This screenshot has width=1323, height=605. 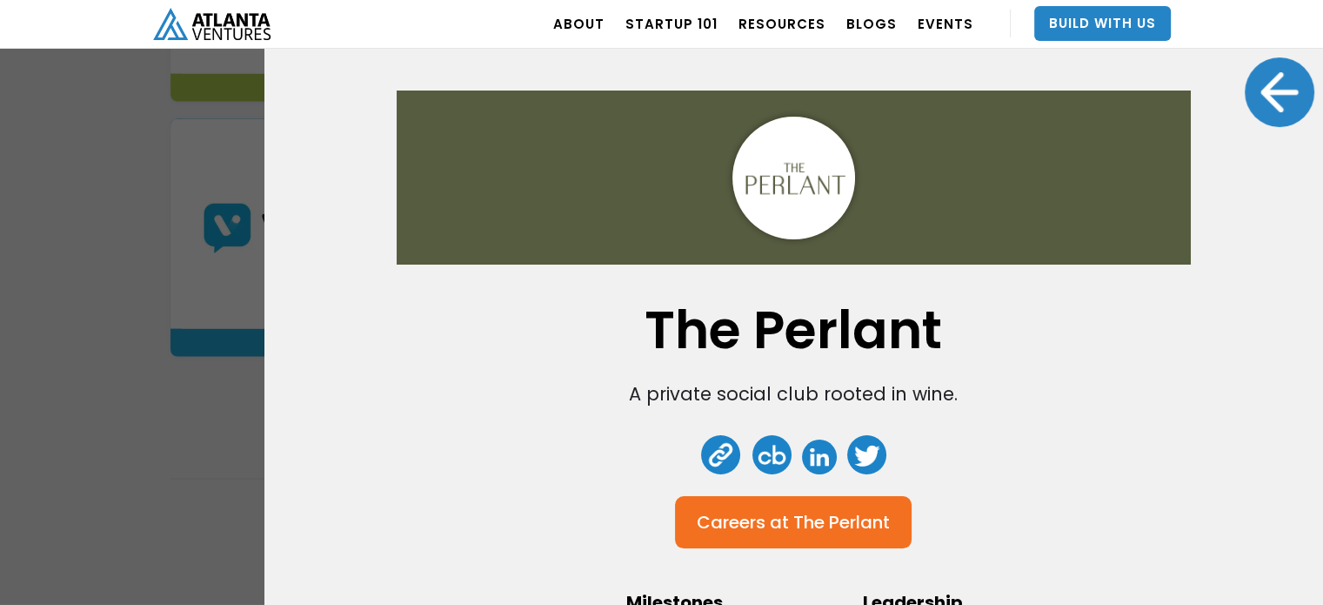 What do you see at coordinates (1102, 23) in the screenshot?
I see `a: Build With Us` at bounding box center [1102, 23].